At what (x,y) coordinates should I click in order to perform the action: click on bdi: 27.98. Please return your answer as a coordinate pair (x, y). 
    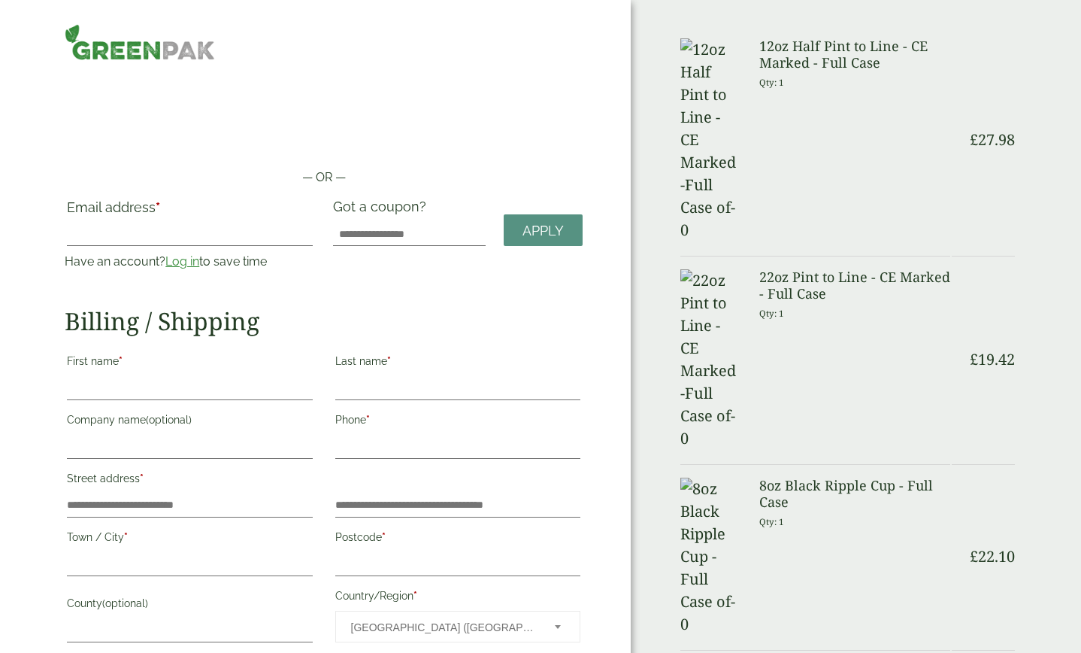
    Looking at the image, I should click on (992, 139).